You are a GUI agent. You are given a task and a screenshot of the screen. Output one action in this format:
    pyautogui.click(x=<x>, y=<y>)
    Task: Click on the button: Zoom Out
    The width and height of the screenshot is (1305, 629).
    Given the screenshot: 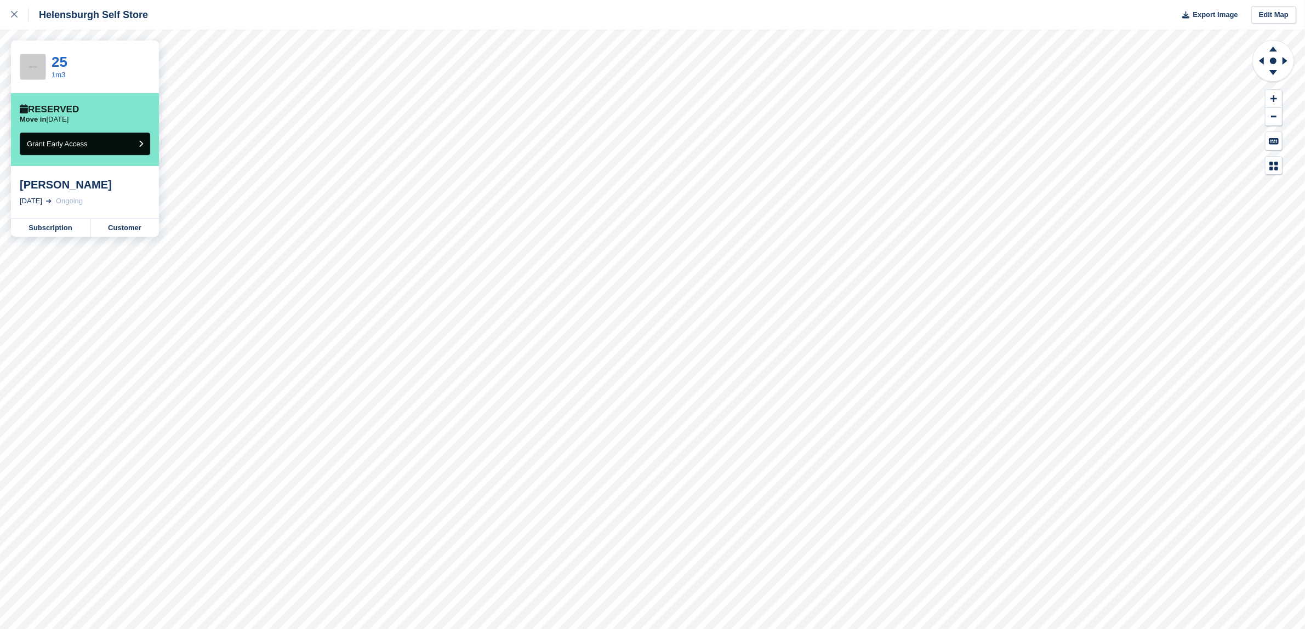 What is the action you would take?
    pyautogui.click(x=1274, y=117)
    